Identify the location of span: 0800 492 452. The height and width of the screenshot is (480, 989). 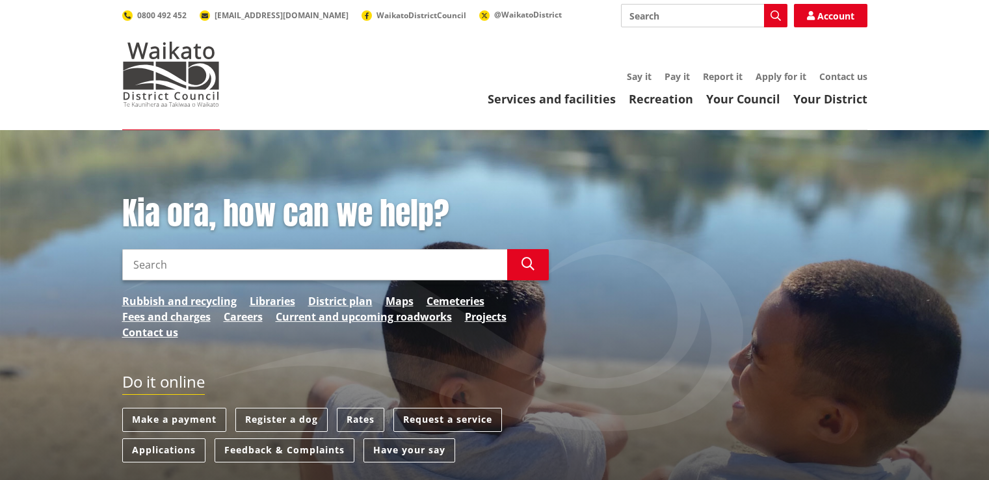
(162, 15).